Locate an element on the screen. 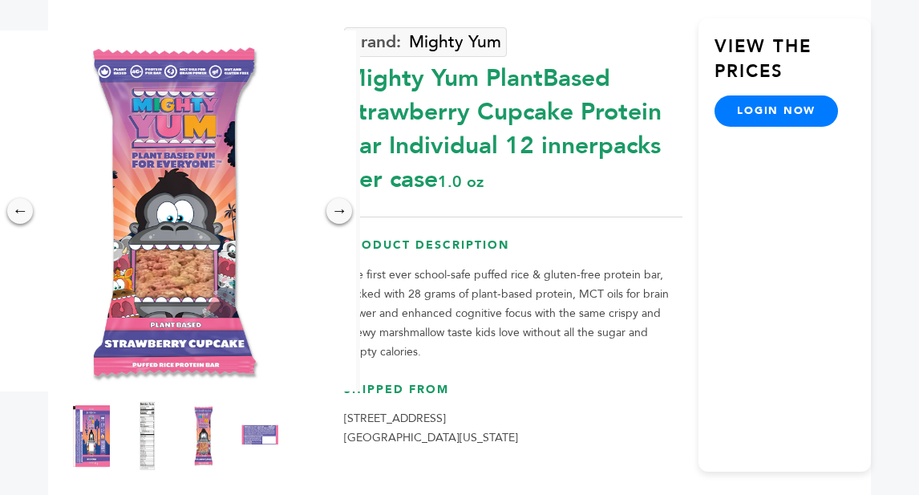 This screenshot has width=919, height=495. h3: View the Prices is located at coordinates (792, 65).